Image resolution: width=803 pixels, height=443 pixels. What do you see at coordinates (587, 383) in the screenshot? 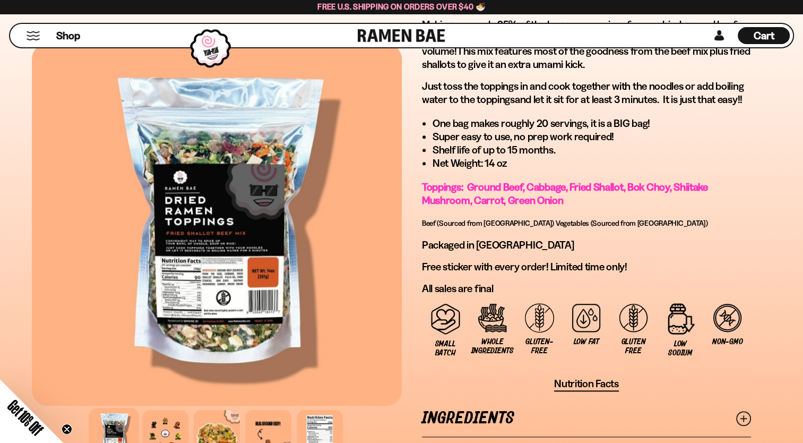
I see `span: Nutrition Facts` at bounding box center [587, 383].